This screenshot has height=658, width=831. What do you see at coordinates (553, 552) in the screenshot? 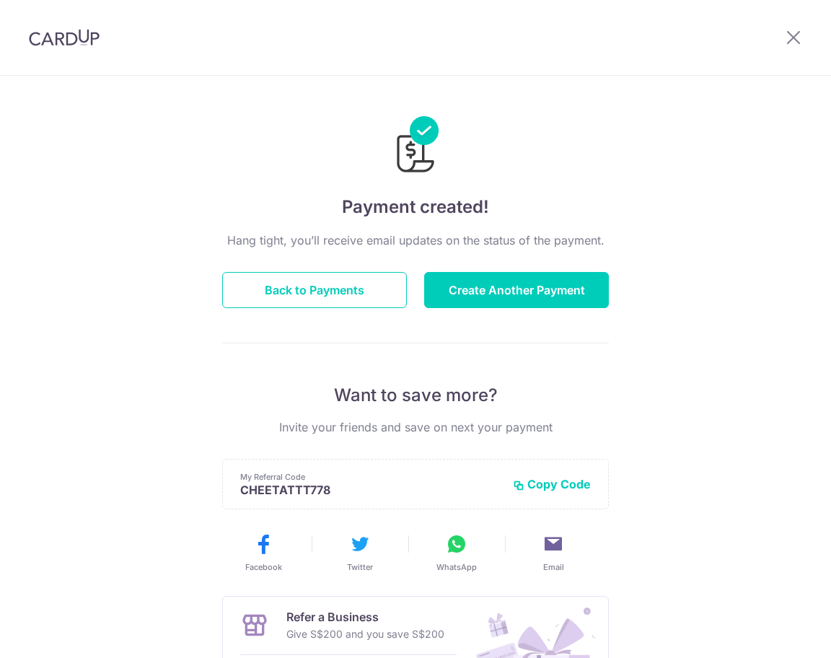
I see `button: Email` at bounding box center [553, 552].